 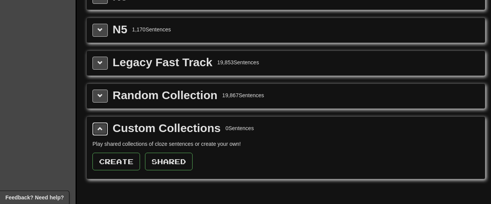 I want to click on span: Open feedback widget, so click(x=35, y=198).